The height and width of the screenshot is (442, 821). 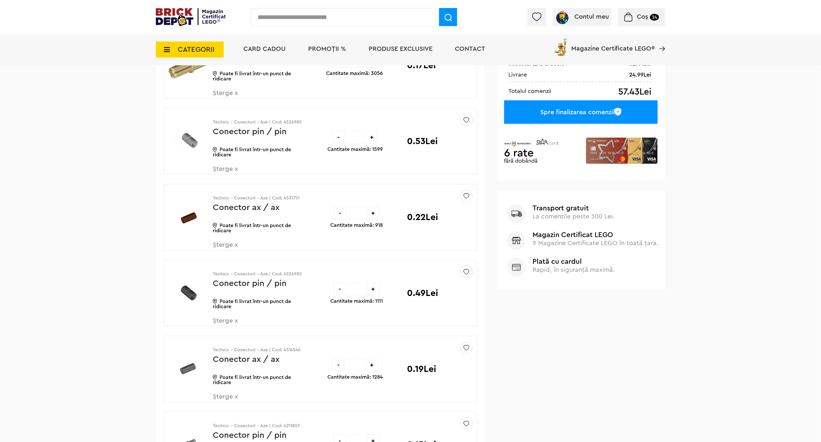 What do you see at coordinates (582, 17) in the screenshot?
I see `a: Contul meu` at bounding box center [582, 17].